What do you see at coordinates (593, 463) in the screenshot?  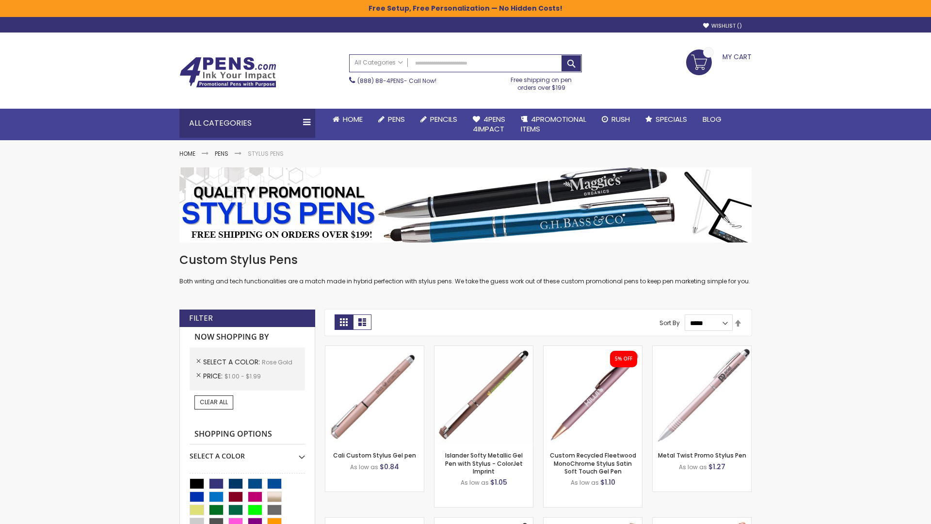 I see `a: Custom Recycled Fleetwood MonoChrome Stylus Satin Soft Touch Gel Pen` at bounding box center [593, 463].